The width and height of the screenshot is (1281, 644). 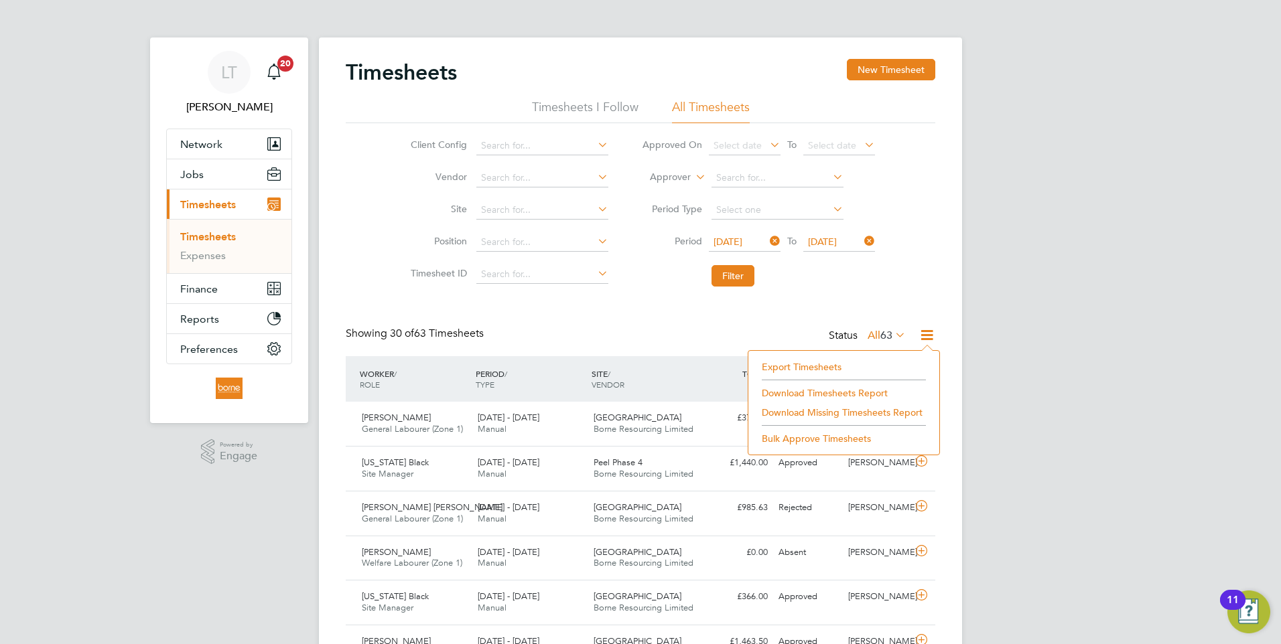 What do you see at coordinates (886, 336) in the screenshot?
I see `label: All` at bounding box center [886, 336].